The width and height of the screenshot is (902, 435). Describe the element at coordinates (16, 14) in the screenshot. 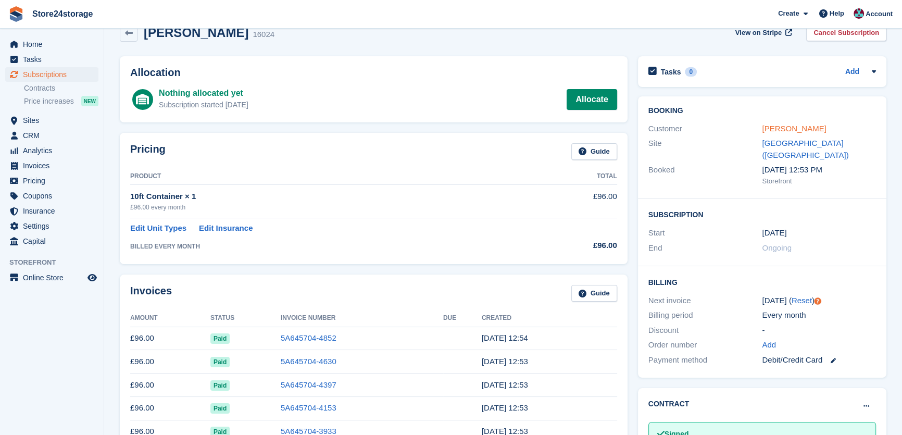

I see `img: stora-icon-8386f47178a22dfd0bd8f6a31ec36ba5ce8667c1dd55bd0f319d3a0aa187defe.svg` at that location.